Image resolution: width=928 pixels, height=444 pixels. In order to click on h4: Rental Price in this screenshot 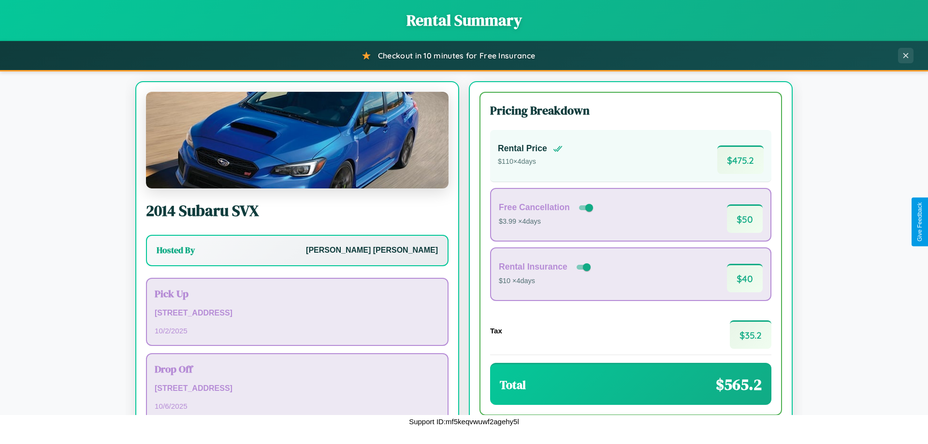, I will do `click(522, 148)`.